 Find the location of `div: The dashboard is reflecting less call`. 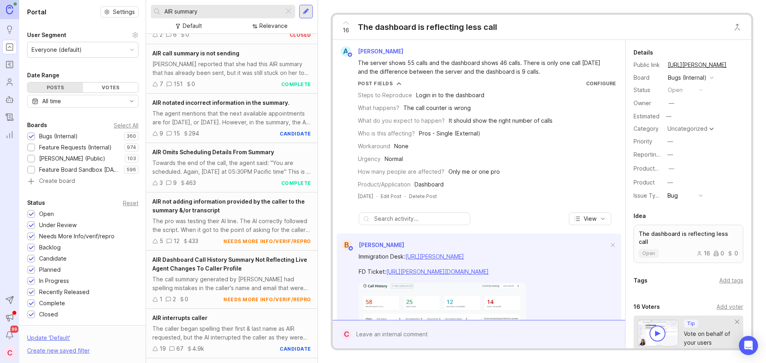

div: The dashboard is reflecting less call is located at coordinates (427, 27).